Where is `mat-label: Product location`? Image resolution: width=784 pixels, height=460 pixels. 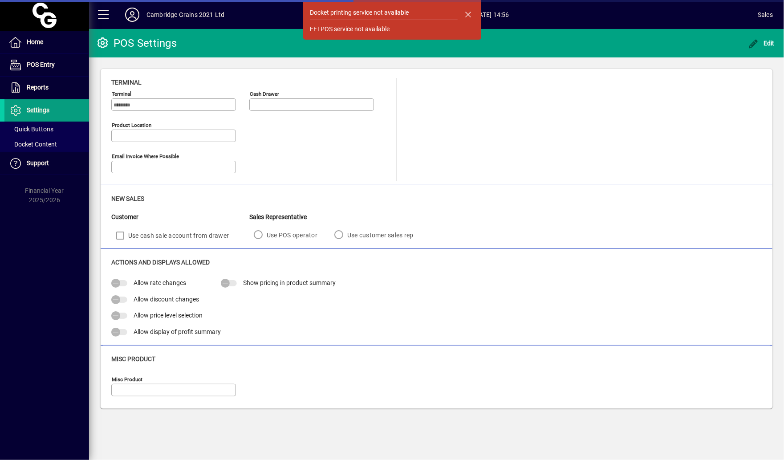
mat-label: Product location is located at coordinates (131, 125).